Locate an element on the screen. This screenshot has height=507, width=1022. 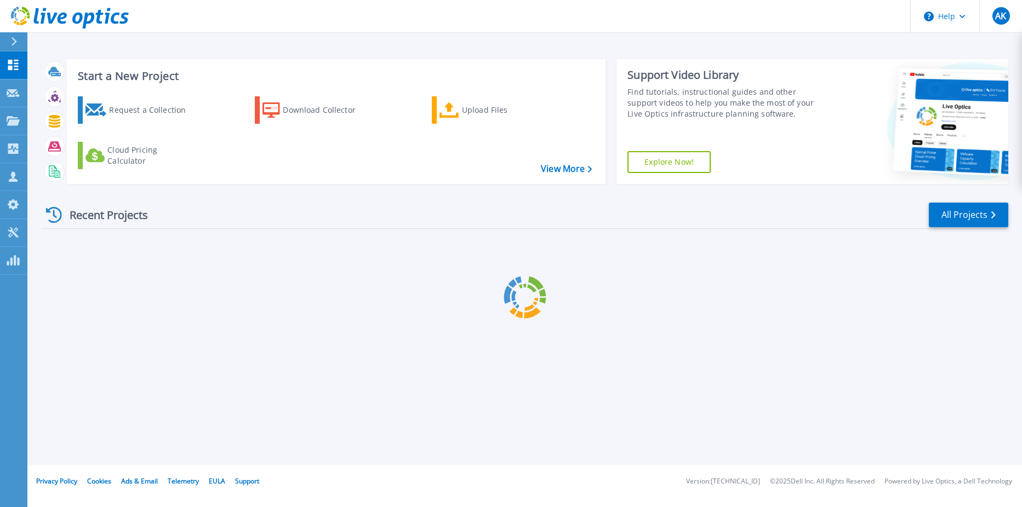
a: Cookies is located at coordinates (99, 481).